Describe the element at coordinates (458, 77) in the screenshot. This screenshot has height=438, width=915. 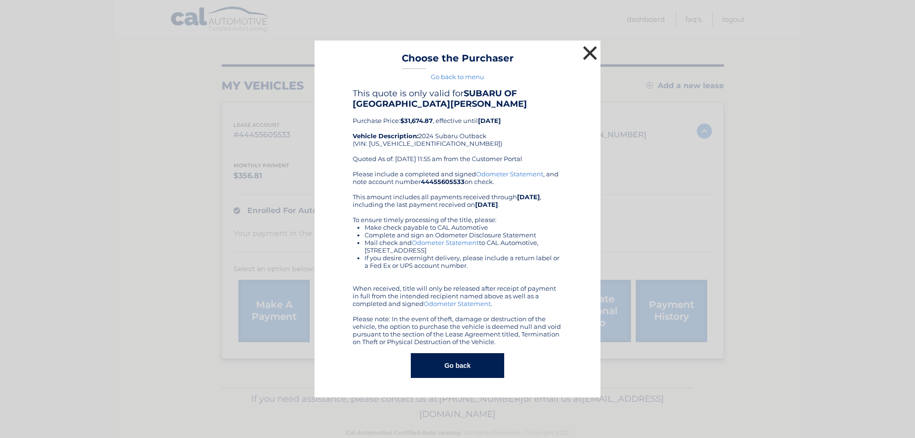
I see `a: Go back to menu` at that location.